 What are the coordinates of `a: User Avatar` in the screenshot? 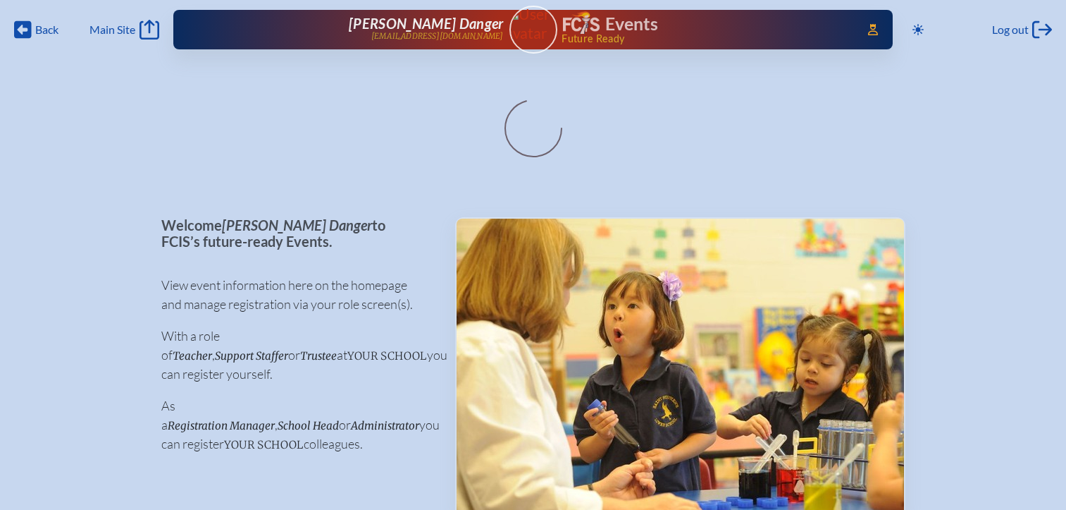 It's located at (534, 30).